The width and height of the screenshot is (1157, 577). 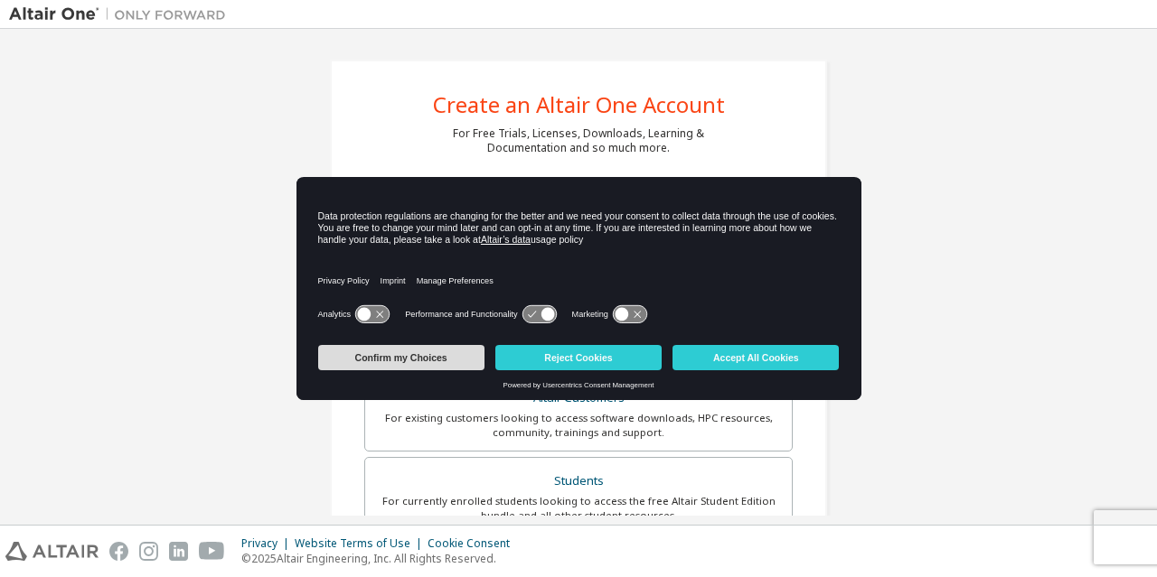 I want to click on p: © 2025 Altair Engineering, Inc. All Rights Reserved., so click(x=380, y=558).